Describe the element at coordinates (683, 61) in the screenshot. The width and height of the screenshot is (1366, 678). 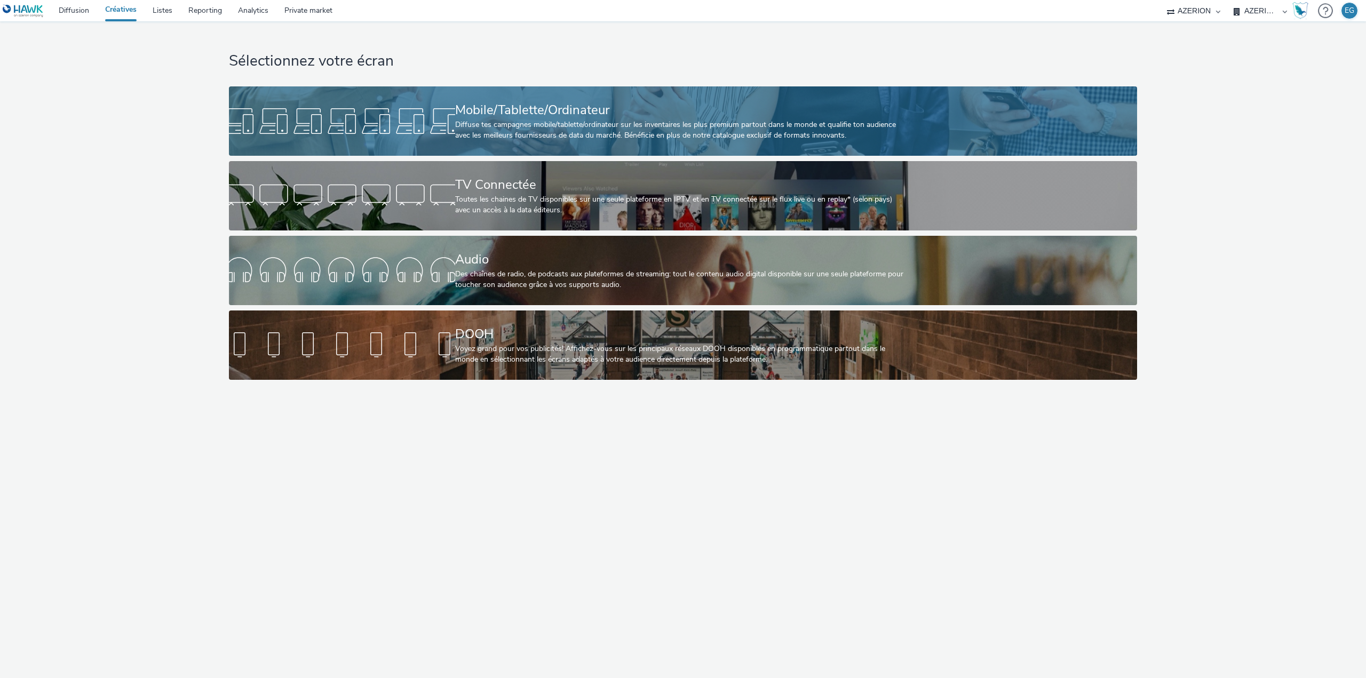
I see `h1: Sélectionnez votre écran` at that location.